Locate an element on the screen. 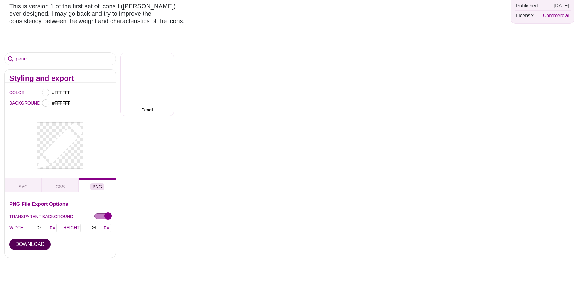 This screenshot has width=588, height=281. label: COLOR is located at coordinates (13, 93).